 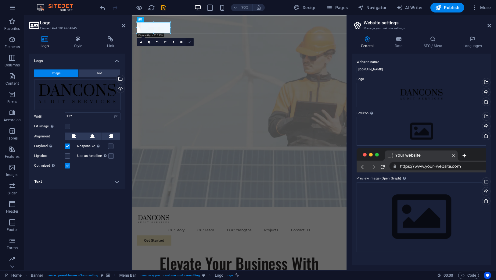 I want to click on span: Pages, so click(x=337, y=8).